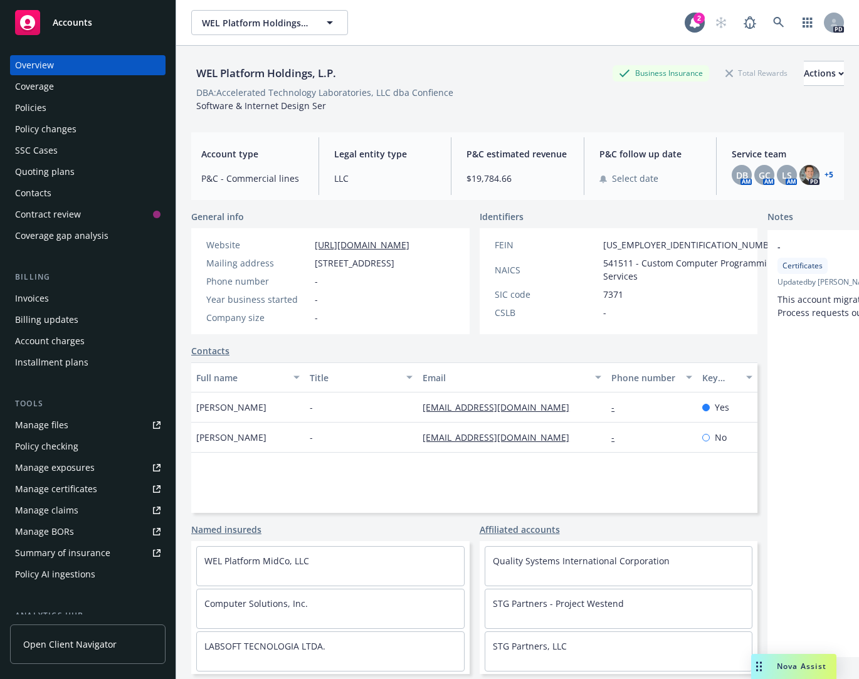  What do you see at coordinates (385, 178) in the screenshot?
I see `span: LLC` at bounding box center [385, 178].